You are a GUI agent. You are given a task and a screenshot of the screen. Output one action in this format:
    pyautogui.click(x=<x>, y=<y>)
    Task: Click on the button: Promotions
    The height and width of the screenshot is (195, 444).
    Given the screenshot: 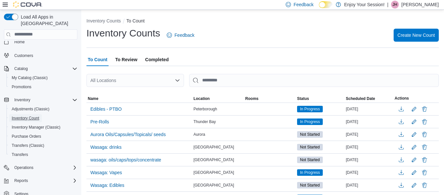 What is the action you would take?
    pyautogui.click(x=43, y=87)
    